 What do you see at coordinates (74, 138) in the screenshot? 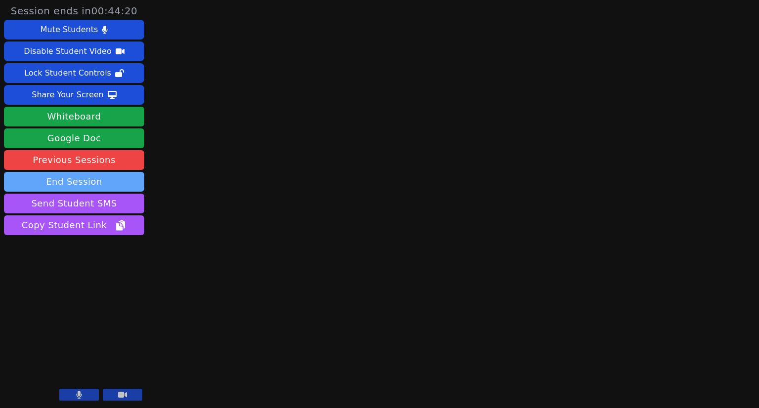
I see `a: Google Doc` at bounding box center [74, 138].